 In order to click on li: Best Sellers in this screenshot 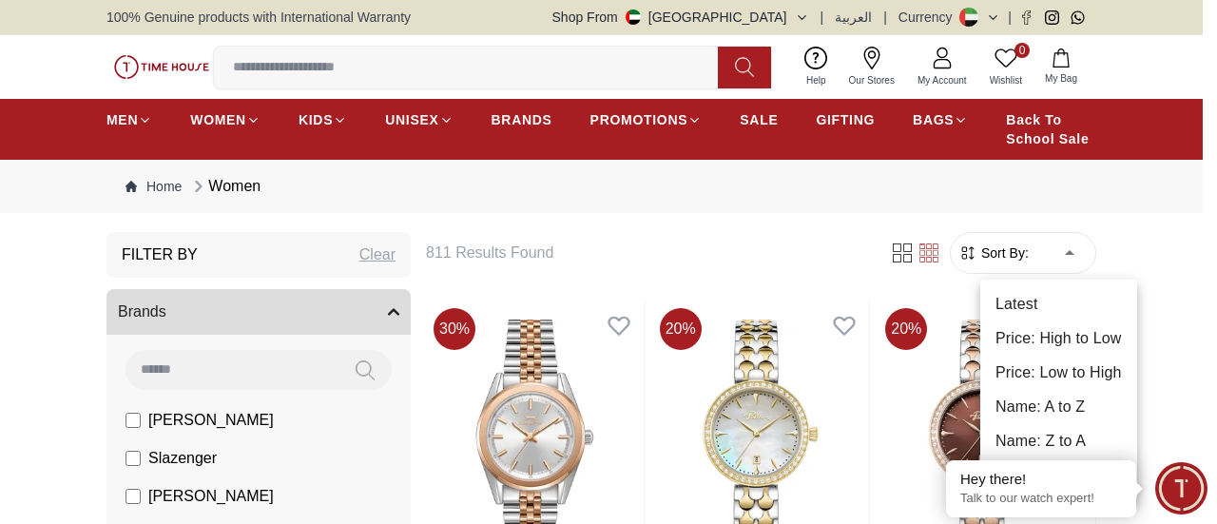, I will do `click(1058, 475)`.